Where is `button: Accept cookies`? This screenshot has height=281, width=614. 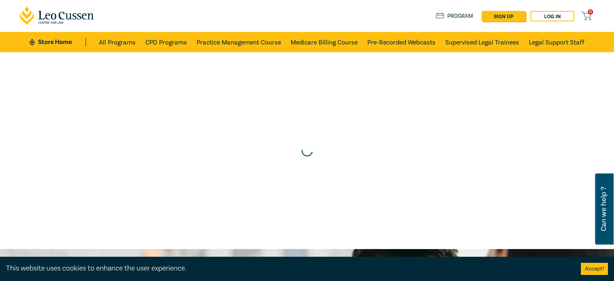 button: Accept cookies is located at coordinates (594, 269).